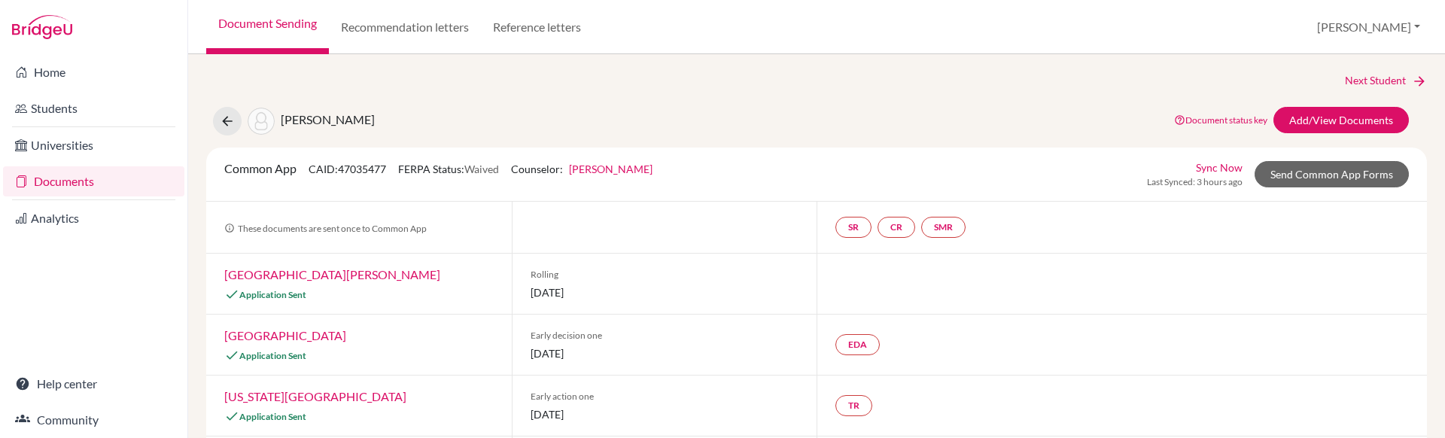 This screenshot has height=438, width=1445. Describe the element at coordinates (665, 275) in the screenshot. I see `span: Rolling` at that location.